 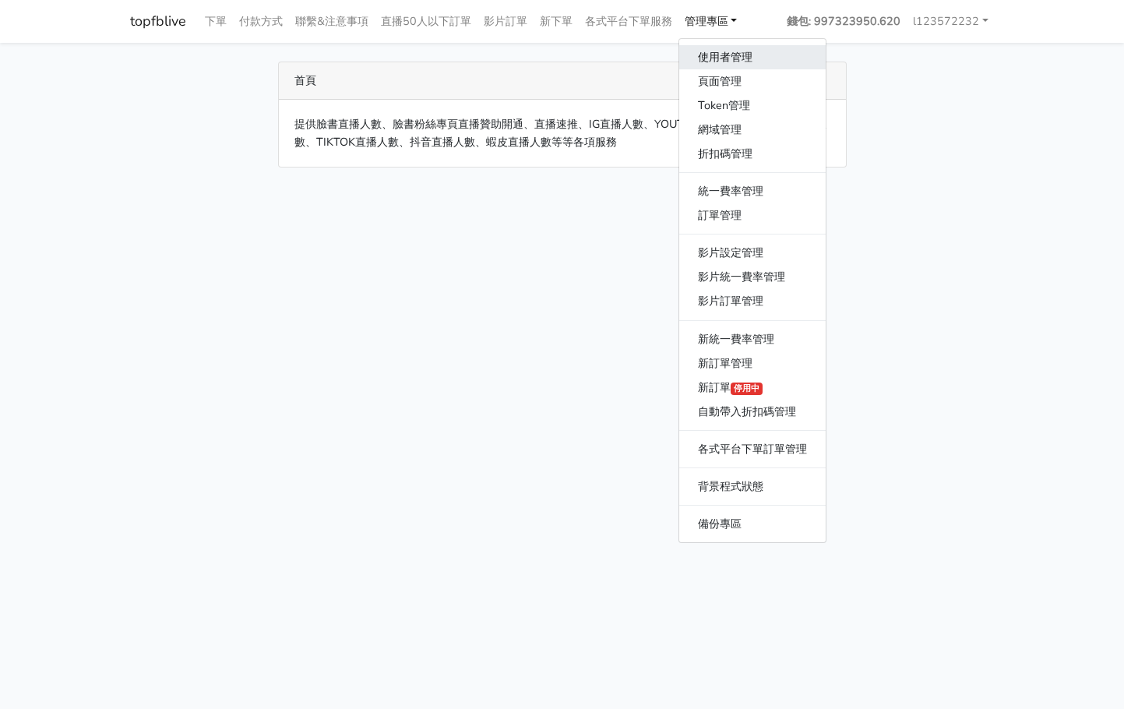 I want to click on a: 影片訂單, so click(x=506, y=21).